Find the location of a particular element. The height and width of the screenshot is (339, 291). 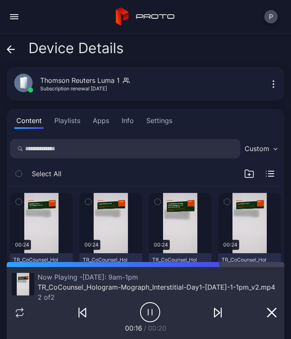

span: Select All is located at coordinates (46, 174).